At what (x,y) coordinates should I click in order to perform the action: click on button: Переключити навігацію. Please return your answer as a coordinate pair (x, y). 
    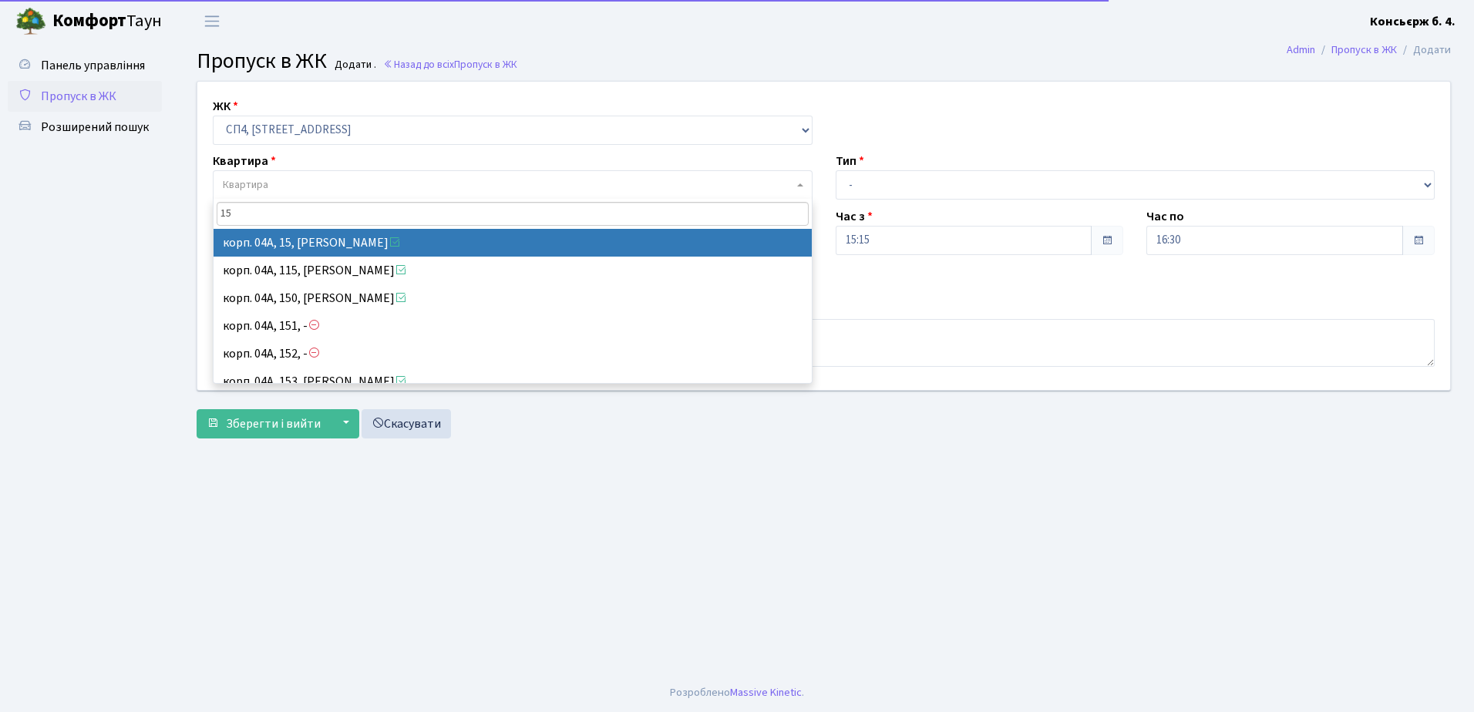
    Looking at the image, I should click on (212, 21).